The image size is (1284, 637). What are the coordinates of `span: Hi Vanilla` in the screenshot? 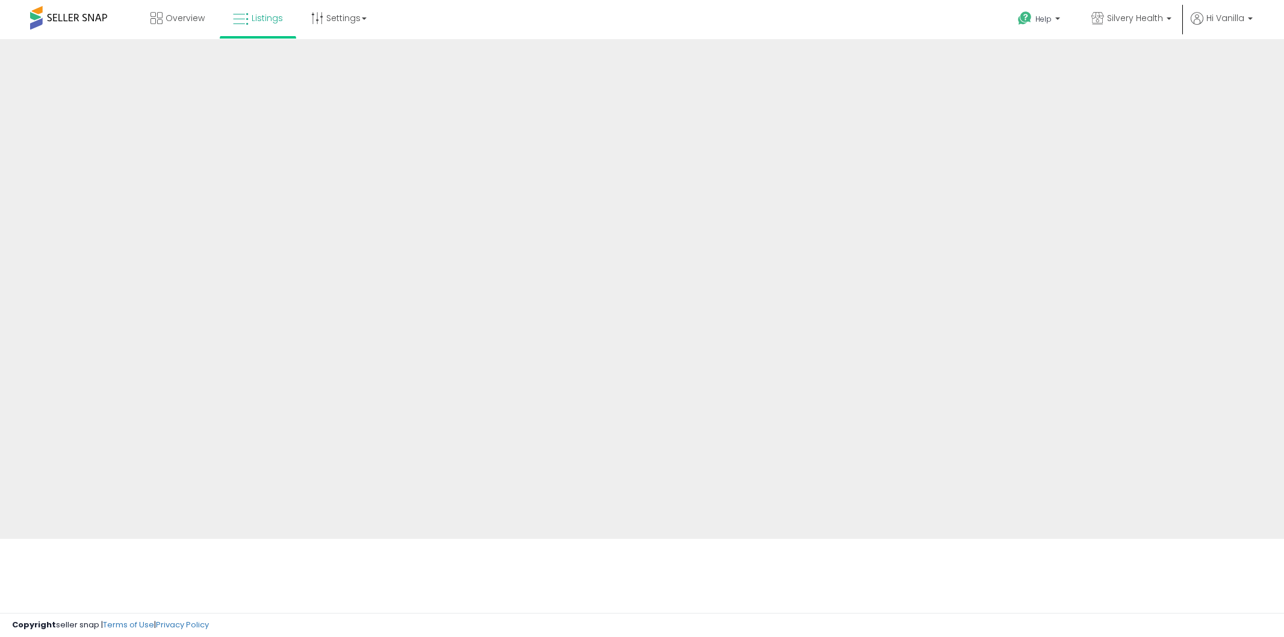 It's located at (1225, 18).